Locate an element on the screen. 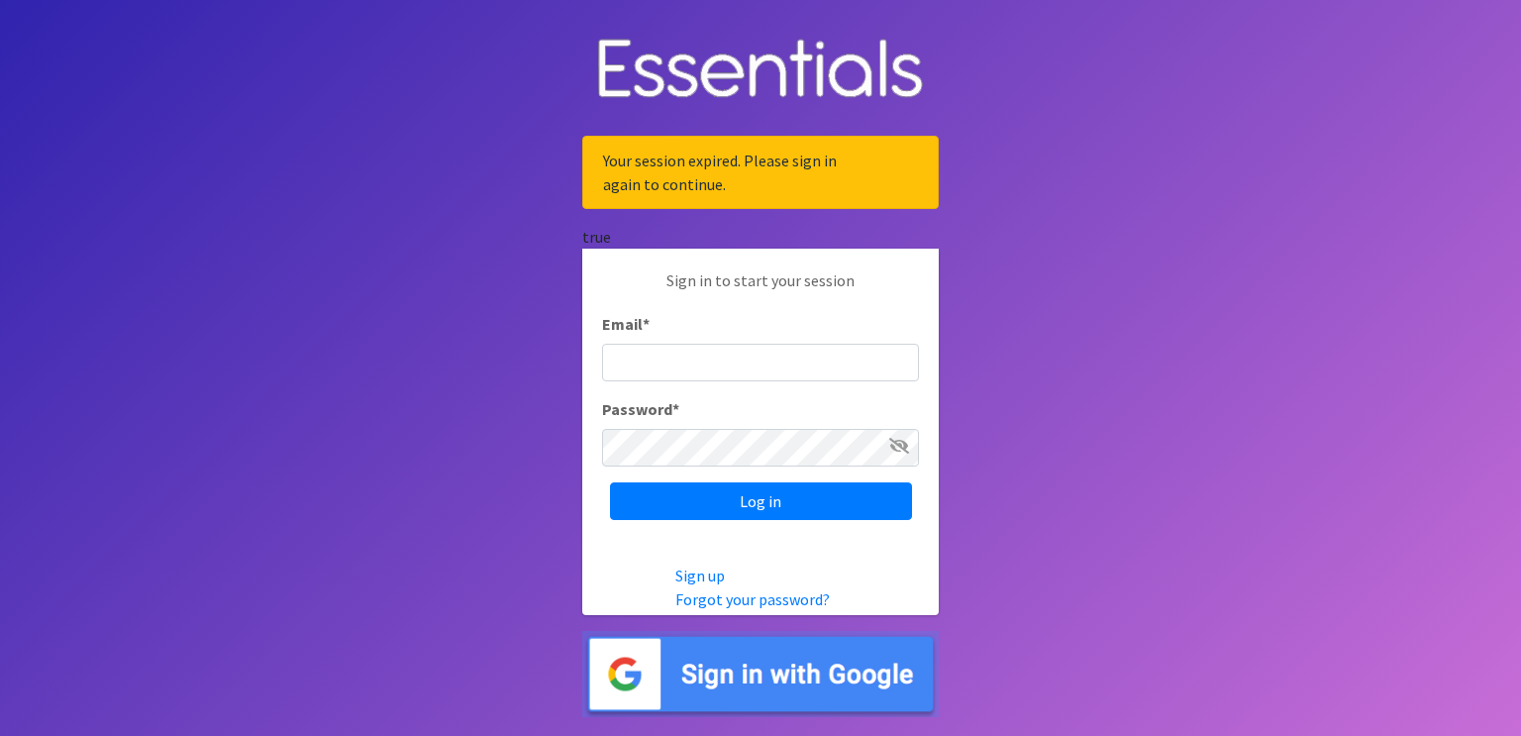 The width and height of the screenshot is (1521, 736). label: Password is located at coordinates (641, 409).